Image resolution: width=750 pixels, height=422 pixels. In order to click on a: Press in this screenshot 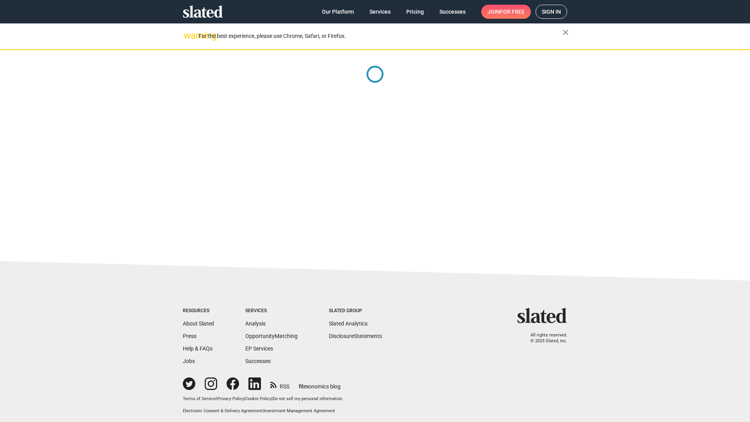, I will do `click(189, 336)`.